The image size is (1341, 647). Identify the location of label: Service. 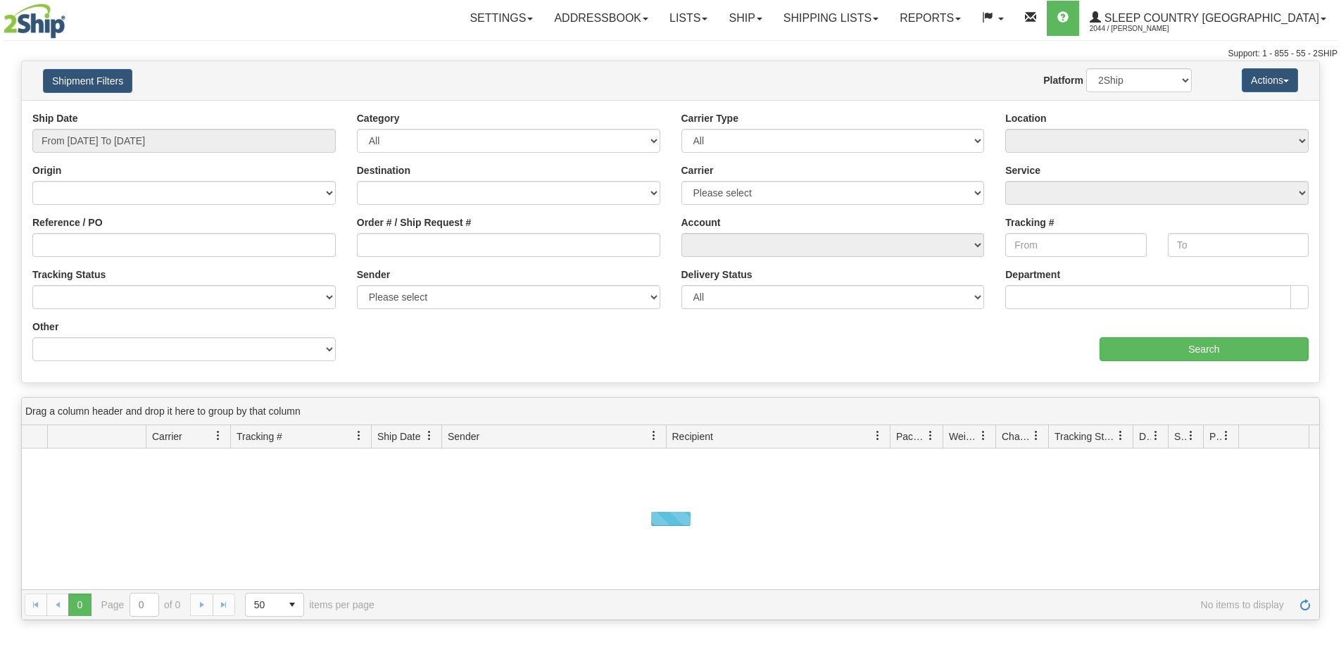
(1022, 170).